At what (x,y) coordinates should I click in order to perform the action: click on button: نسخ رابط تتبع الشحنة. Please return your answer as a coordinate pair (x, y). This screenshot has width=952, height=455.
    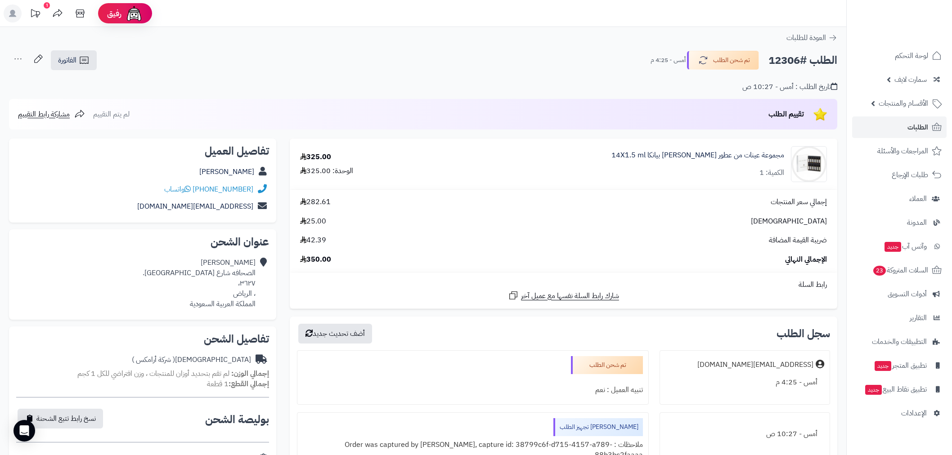
    Looking at the image, I should click on (60, 419).